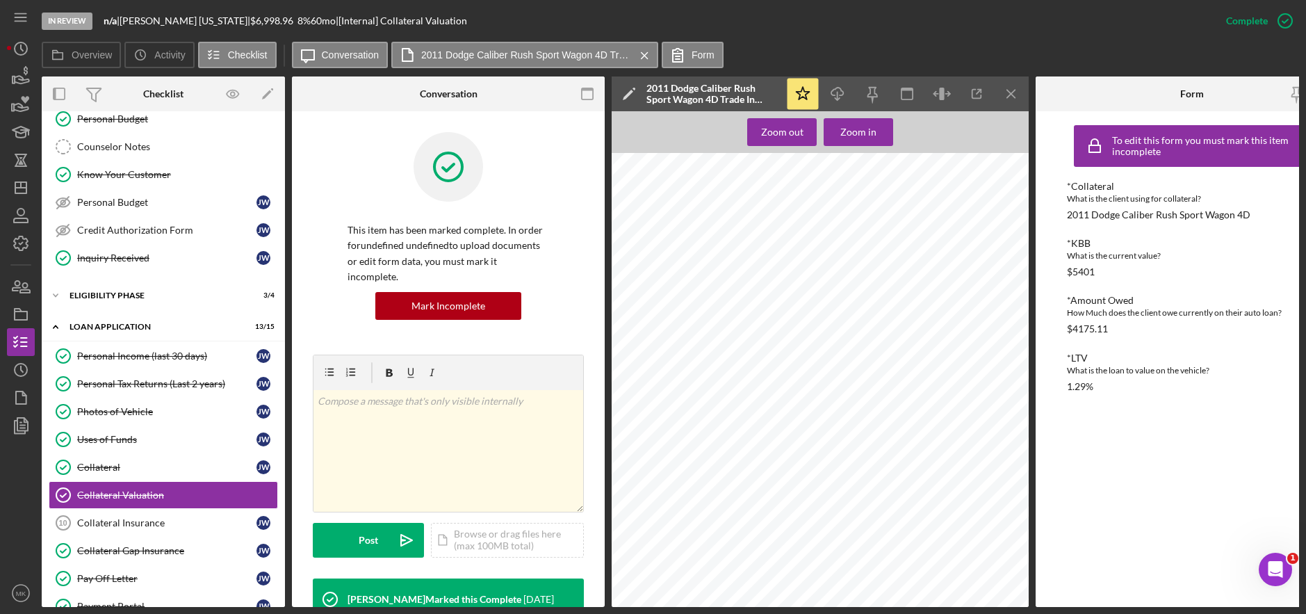 The width and height of the screenshot is (1306, 614). Describe the element at coordinates (163, 384) in the screenshot. I see `a: Personal Tax Returns (Last 2 years)JW` at that location.